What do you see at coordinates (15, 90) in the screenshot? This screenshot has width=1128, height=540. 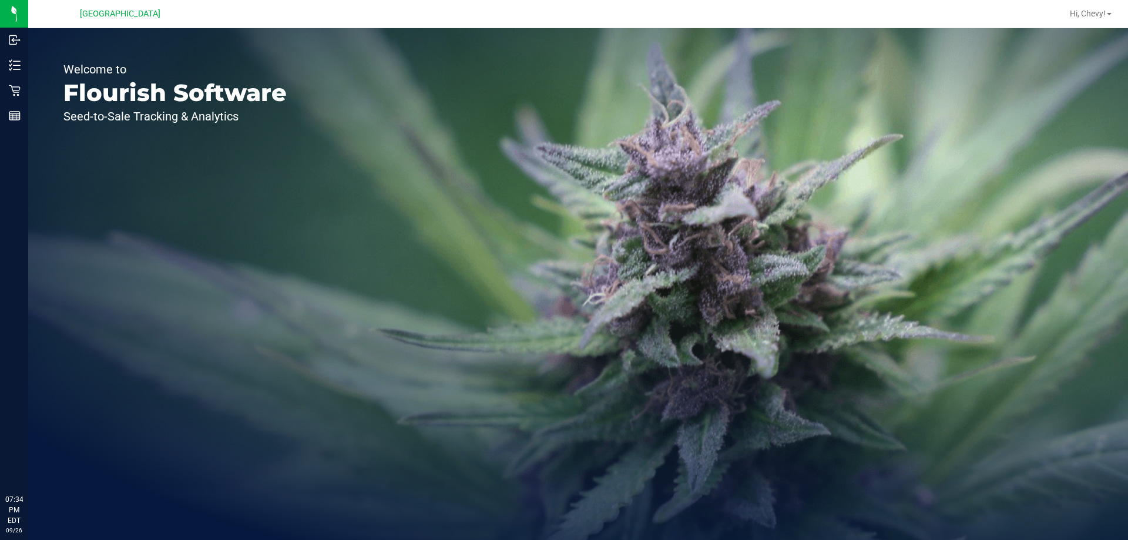 I see `inline-svg: Retail` at bounding box center [15, 90].